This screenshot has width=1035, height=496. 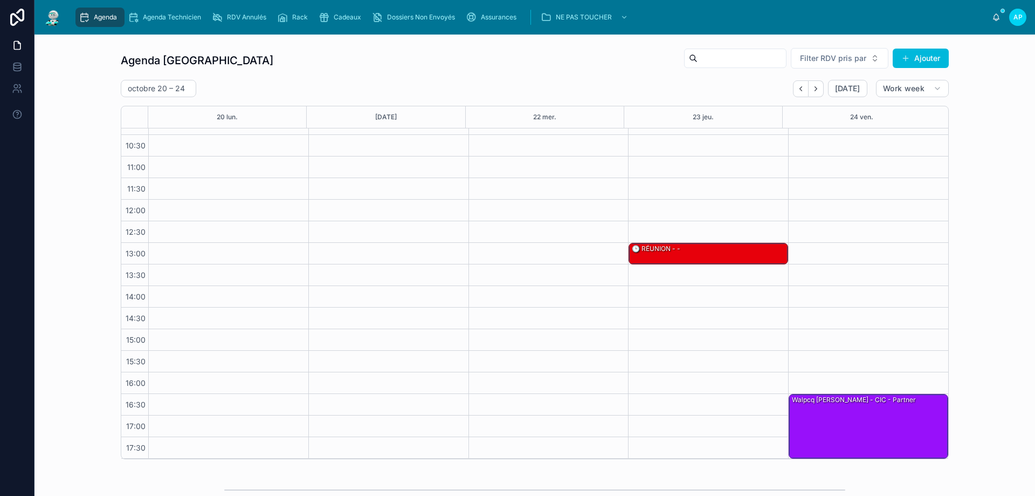 What do you see at coordinates (100, 17) in the screenshot?
I see `a: Agenda` at bounding box center [100, 17].